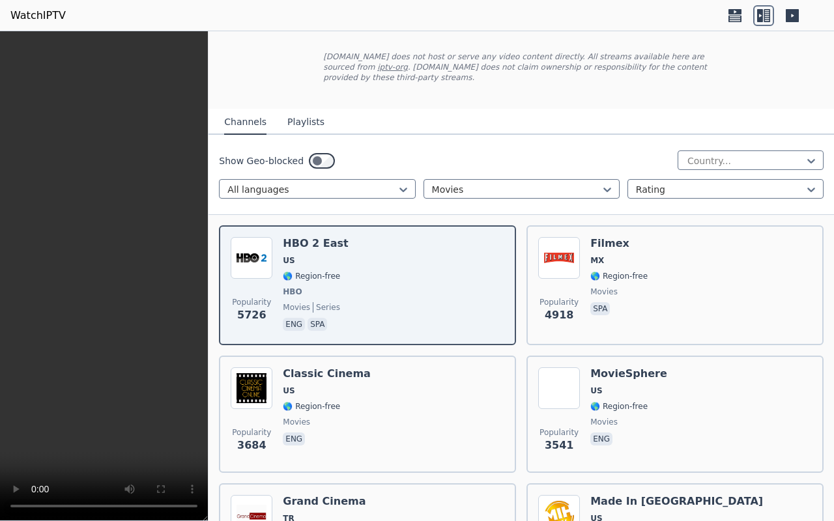 This screenshot has width=834, height=521. I want to click on img: HBO 2 East, so click(251, 258).